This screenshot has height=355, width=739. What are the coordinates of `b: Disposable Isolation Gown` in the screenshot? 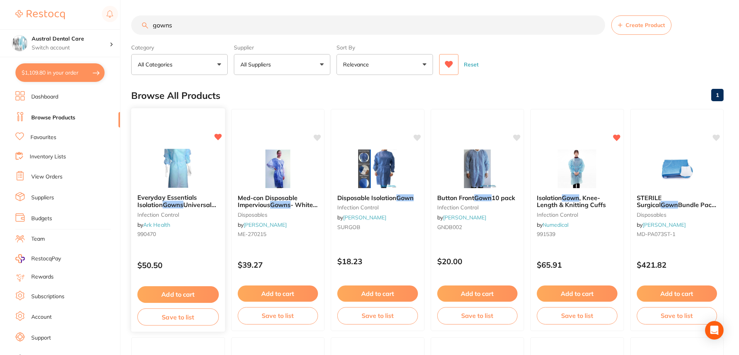 It's located at (377, 198).